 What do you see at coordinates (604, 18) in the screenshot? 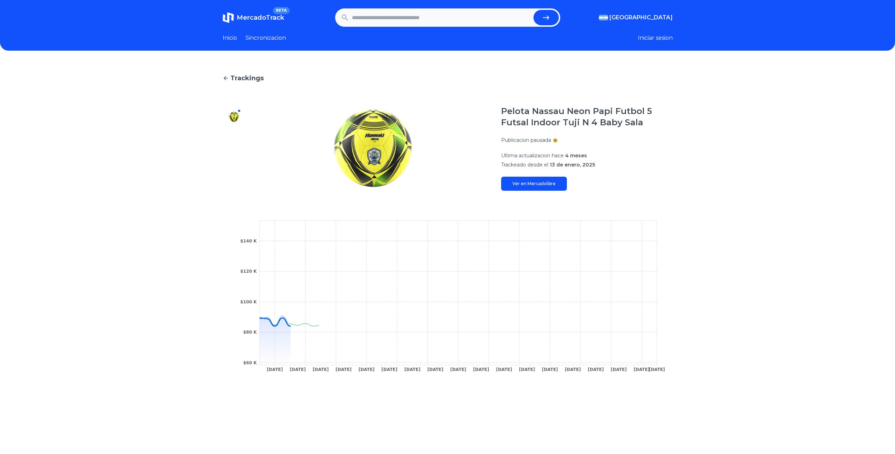
I see `img: Argentina` at bounding box center [604, 18].